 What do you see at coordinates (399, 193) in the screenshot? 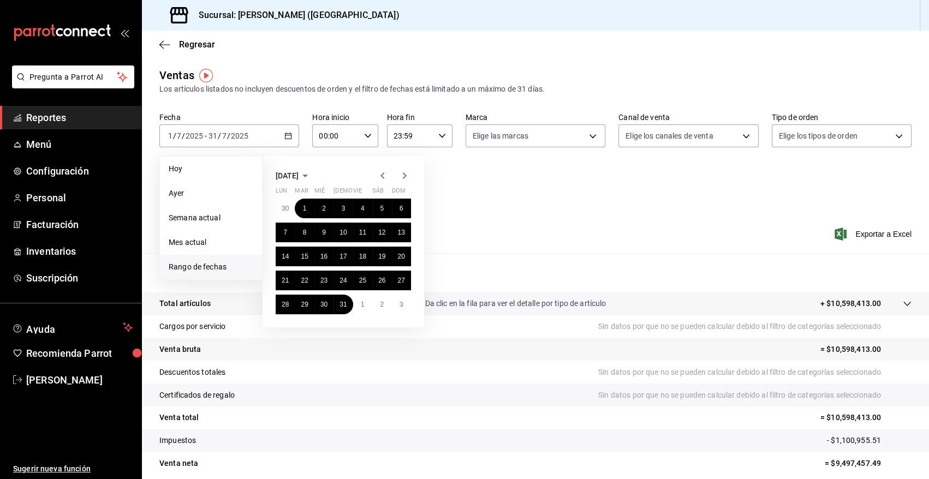
I see `abbr: domingo` at bounding box center [399, 193].